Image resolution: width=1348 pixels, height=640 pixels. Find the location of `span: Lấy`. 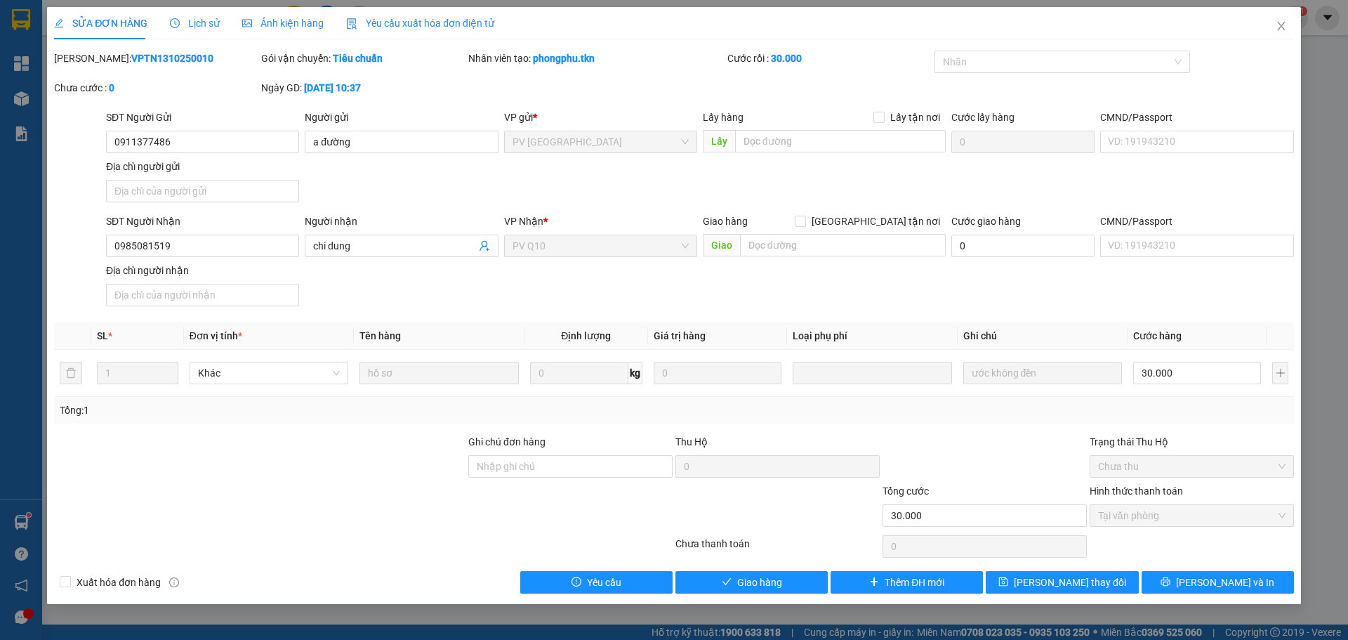

span: Lấy is located at coordinates (719, 141).